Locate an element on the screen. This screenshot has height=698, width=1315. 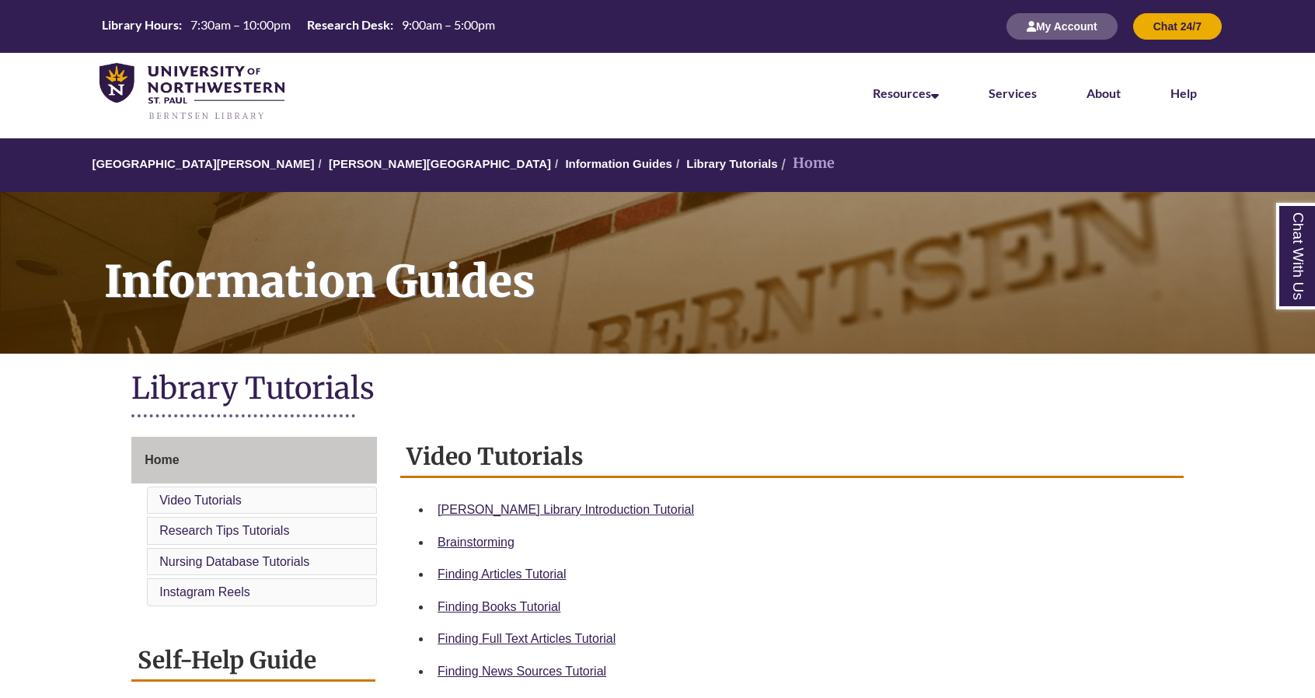
a: Research Tips Tutorials is located at coordinates (224, 530).